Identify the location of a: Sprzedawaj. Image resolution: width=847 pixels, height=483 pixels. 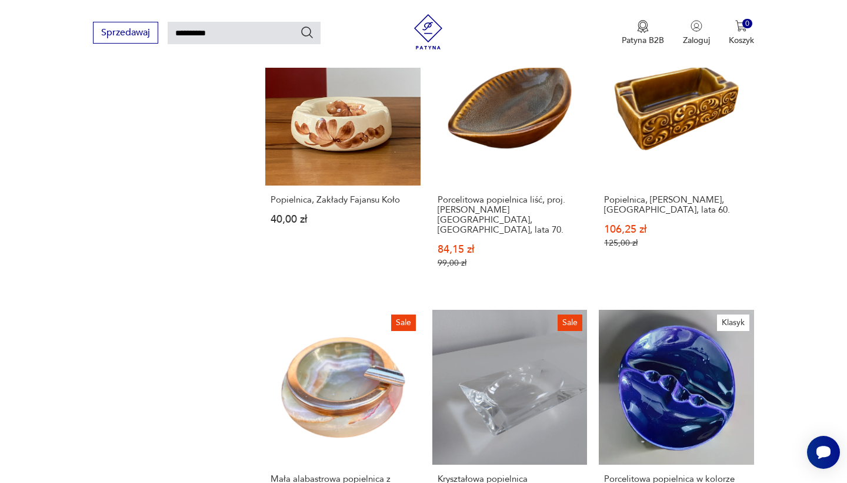
(125, 34).